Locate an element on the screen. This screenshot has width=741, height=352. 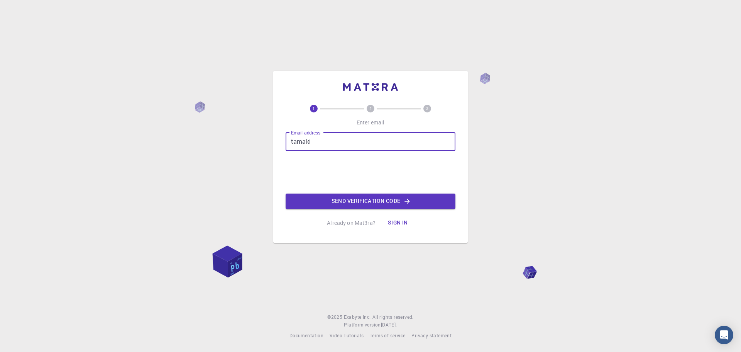
a: Terms of service is located at coordinates (388, 335).